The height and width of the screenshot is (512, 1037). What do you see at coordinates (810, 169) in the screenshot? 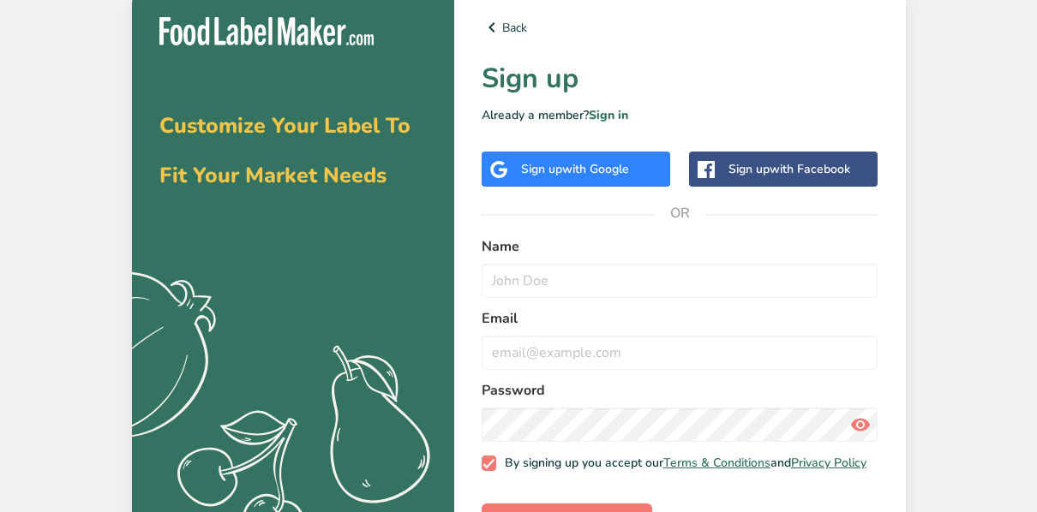
I see `span: with Facebook` at bounding box center [810, 169].